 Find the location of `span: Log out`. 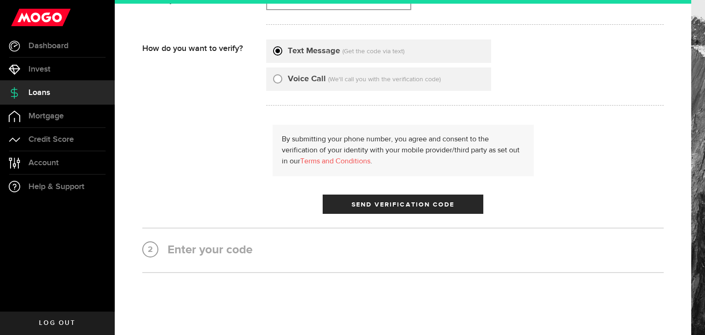

span: Log out is located at coordinates (57, 323).